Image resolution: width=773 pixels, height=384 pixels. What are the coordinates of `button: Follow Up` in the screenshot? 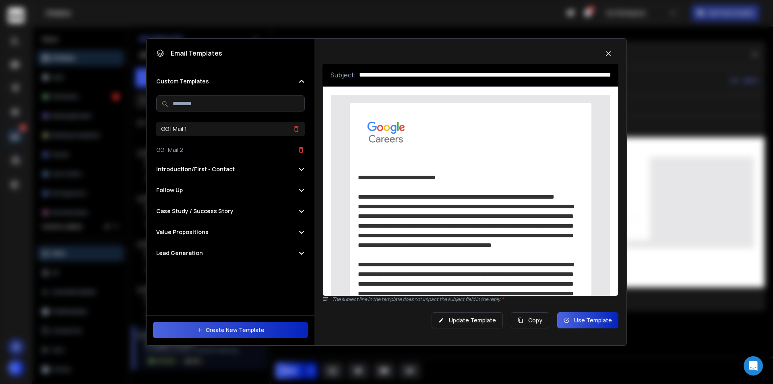 It's located at (230, 190).